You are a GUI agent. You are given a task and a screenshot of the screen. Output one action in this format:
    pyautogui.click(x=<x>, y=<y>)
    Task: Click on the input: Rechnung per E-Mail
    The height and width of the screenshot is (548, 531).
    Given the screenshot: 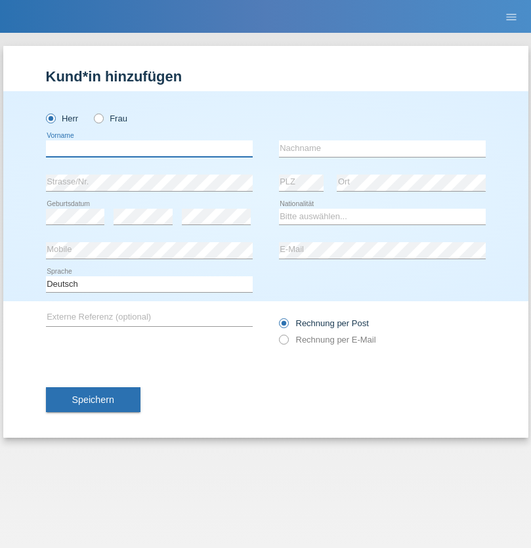 What is the action you would take?
    pyautogui.click(x=283, y=342)
    